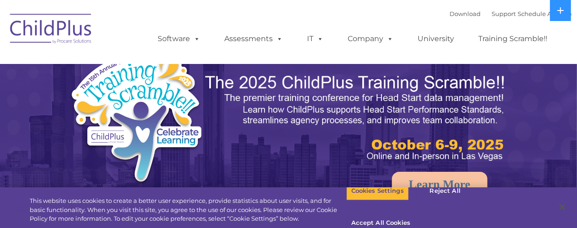 The width and height of the screenshot is (577, 228). What do you see at coordinates (371, 39) in the screenshot?
I see `a: Company` at bounding box center [371, 39].